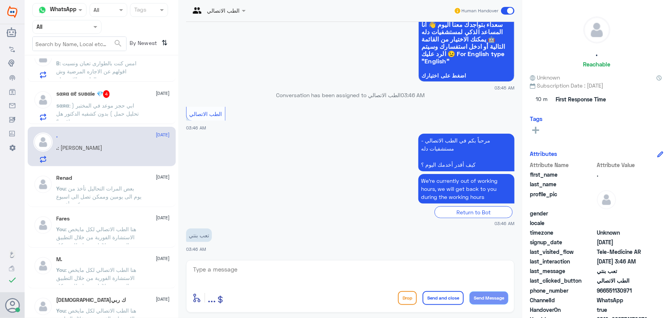 Image resolution: width=671 pixels, height=318 pixels. Describe the element at coordinates (64, 178) in the screenshot. I see `h5: Renad` at that location.